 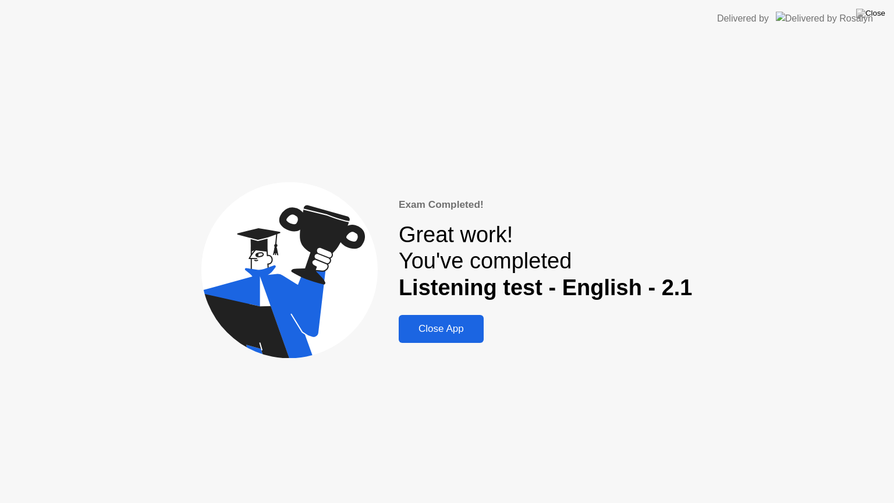 I want to click on button: Close App, so click(x=441, y=329).